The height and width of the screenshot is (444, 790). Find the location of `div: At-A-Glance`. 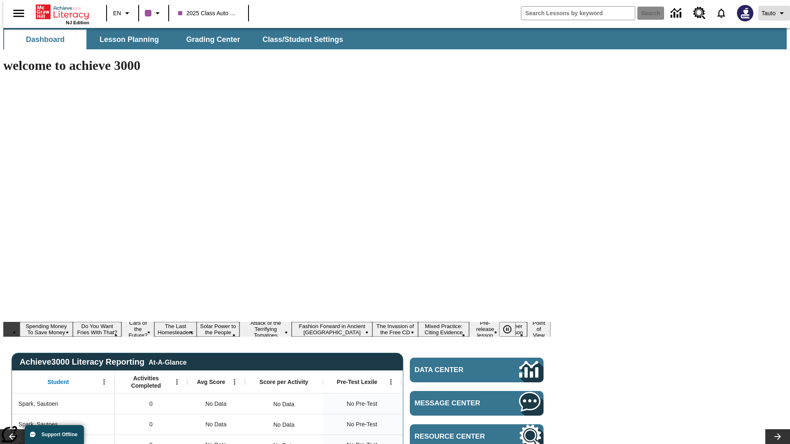

div: At-A-Glance is located at coordinates (167, 362).